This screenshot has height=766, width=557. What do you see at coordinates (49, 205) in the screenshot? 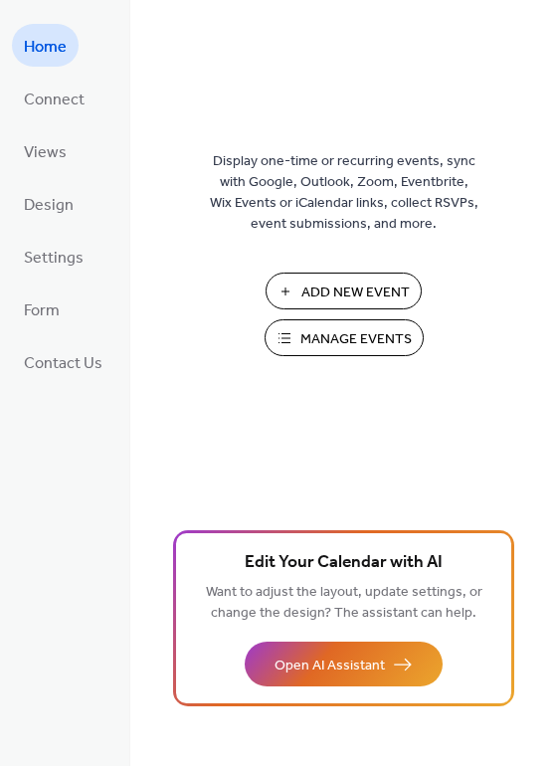
I see `span: Design` at bounding box center [49, 205].